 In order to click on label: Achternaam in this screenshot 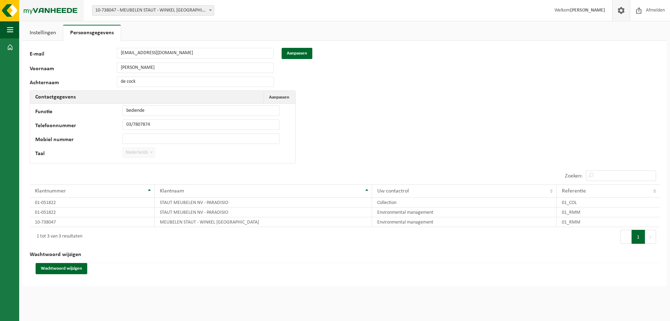, I will do `click(73, 83)`.